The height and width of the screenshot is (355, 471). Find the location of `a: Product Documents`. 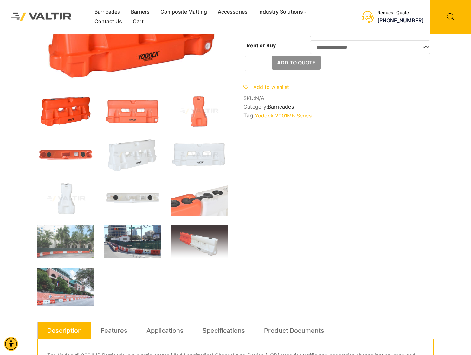

a: Product Documents is located at coordinates (294, 330).